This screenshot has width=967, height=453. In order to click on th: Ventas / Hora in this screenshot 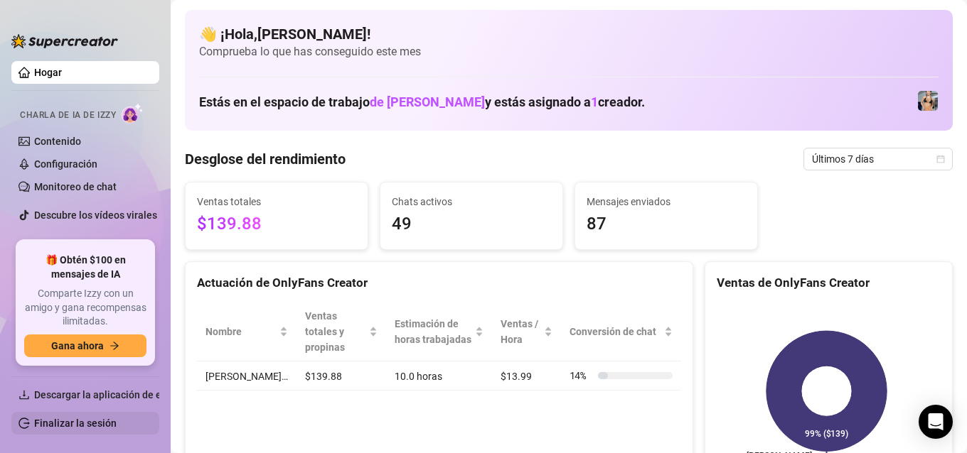, I will do `click(526, 332)`.